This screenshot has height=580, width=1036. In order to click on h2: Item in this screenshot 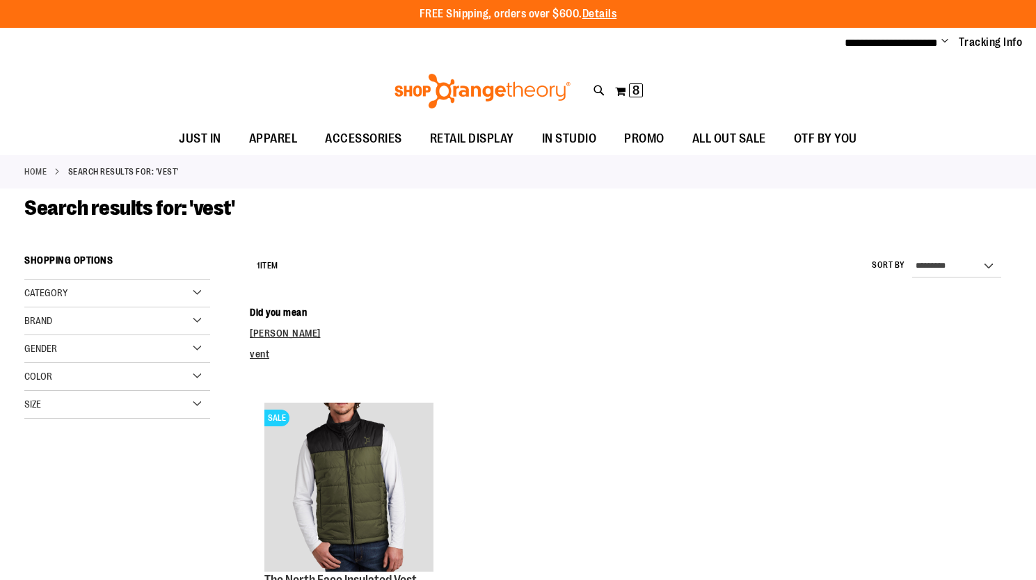, I will do `click(267, 266)`.